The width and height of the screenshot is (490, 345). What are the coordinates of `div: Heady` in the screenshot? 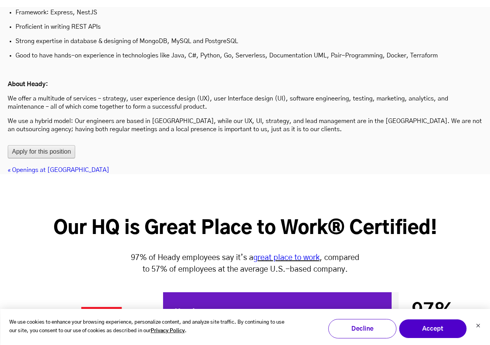 It's located at (187, 312).